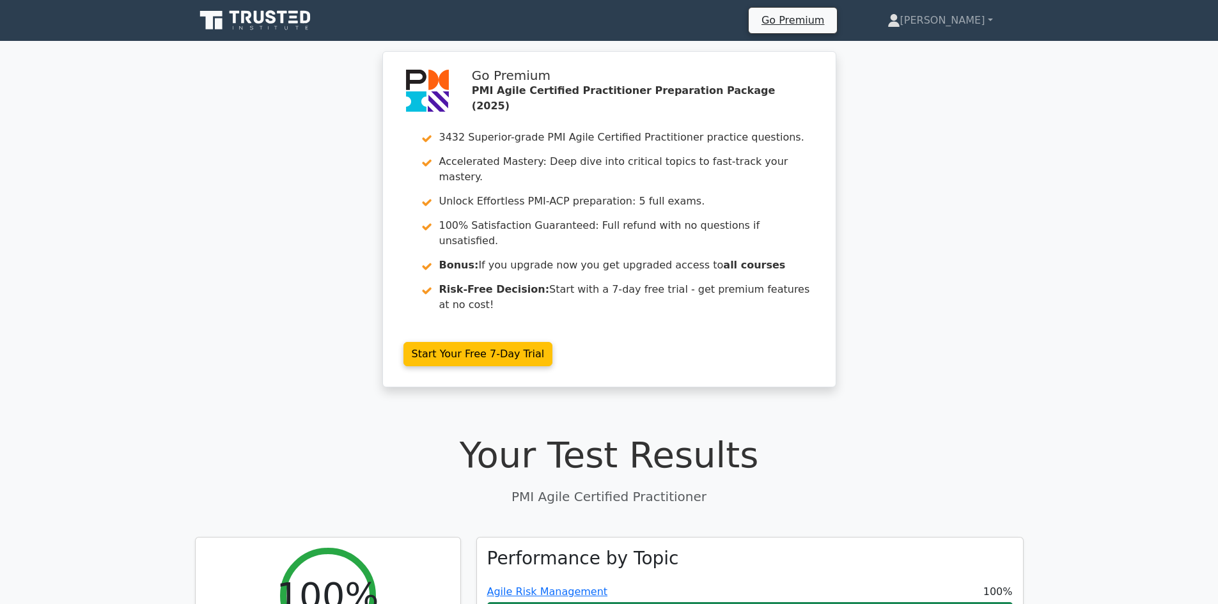 The width and height of the screenshot is (1218, 604). Describe the element at coordinates (609, 497) in the screenshot. I see `p: PMI Agile Certified Practitioner` at that location.